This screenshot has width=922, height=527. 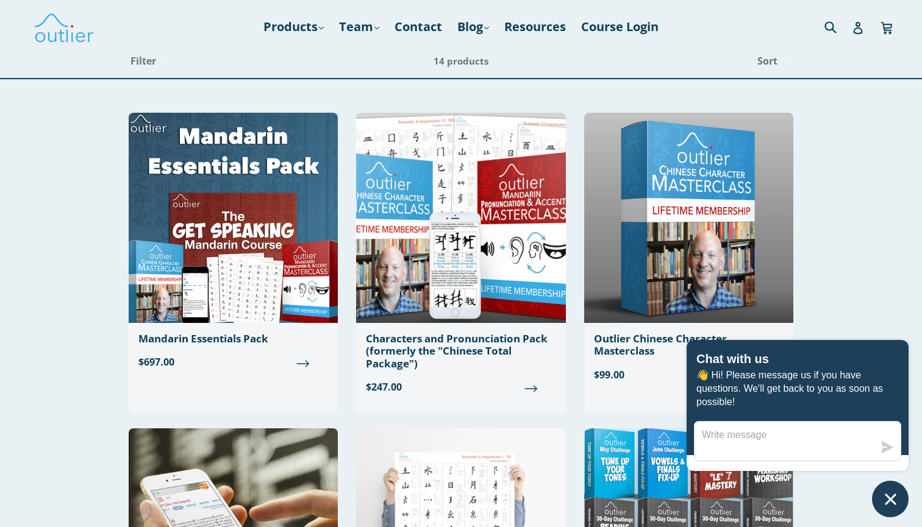 What do you see at coordinates (460, 351) in the screenshot?
I see `div: Characters and Pronunciation Pack (formerly the "Chinese Total Package")` at bounding box center [460, 351].